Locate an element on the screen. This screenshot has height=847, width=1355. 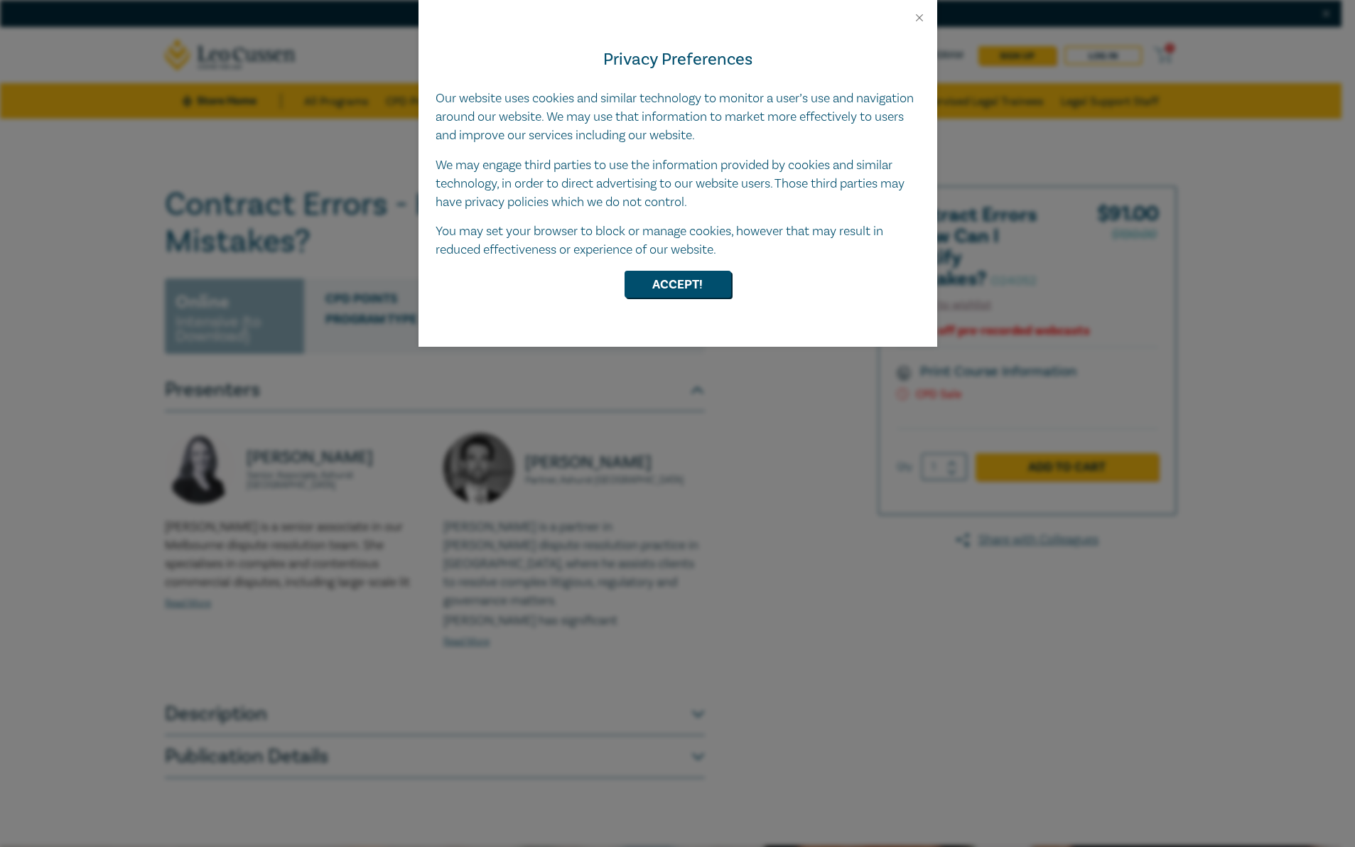
button: Accept! is located at coordinates (678, 284).